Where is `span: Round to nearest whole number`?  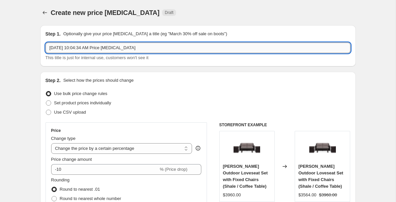 span: Round to nearest whole number is located at coordinates (90, 198).